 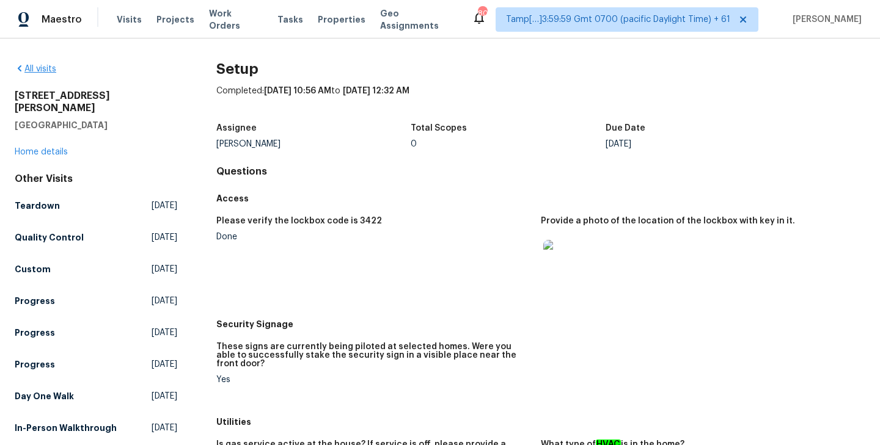 What do you see at coordinates (175, 20) in the screenshot?
I see `span: Projects` at bounding box center [175, 20].